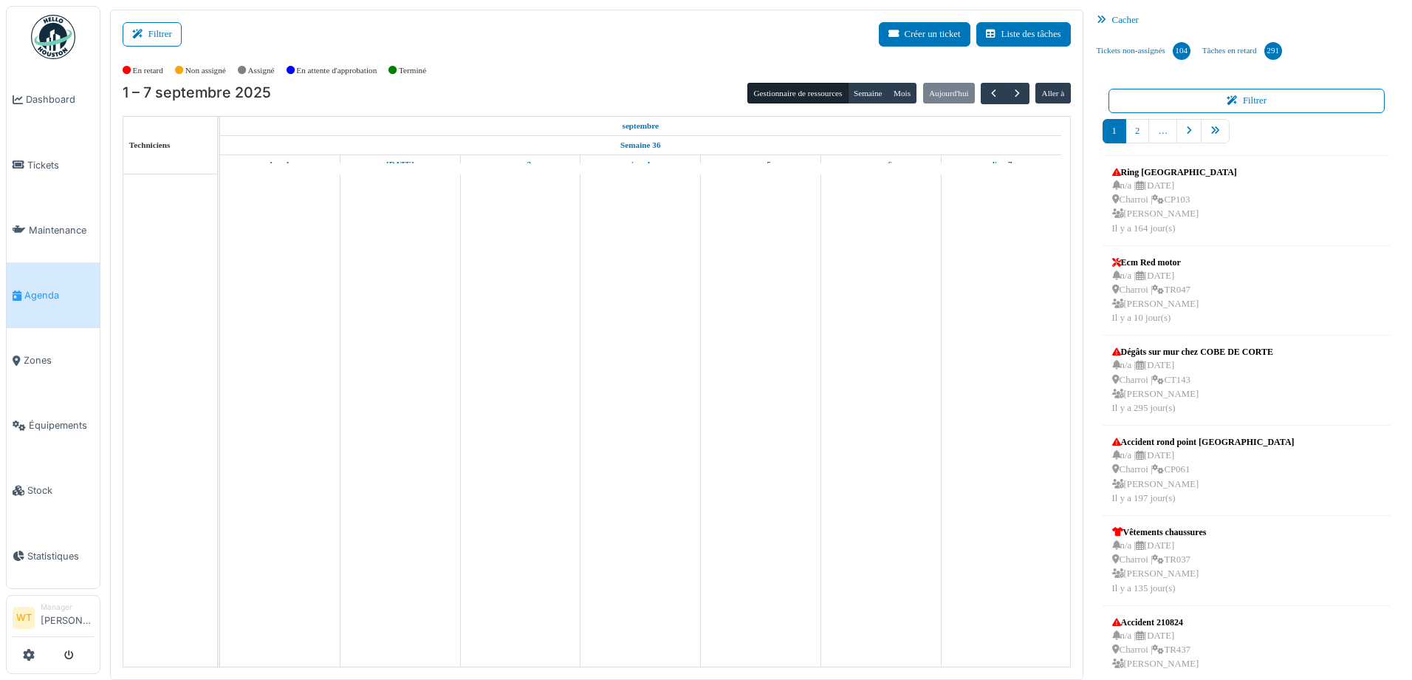 The width and height of the screenshot is (1412, 680). I want to click on span: Statistiques, so click(61, 555).